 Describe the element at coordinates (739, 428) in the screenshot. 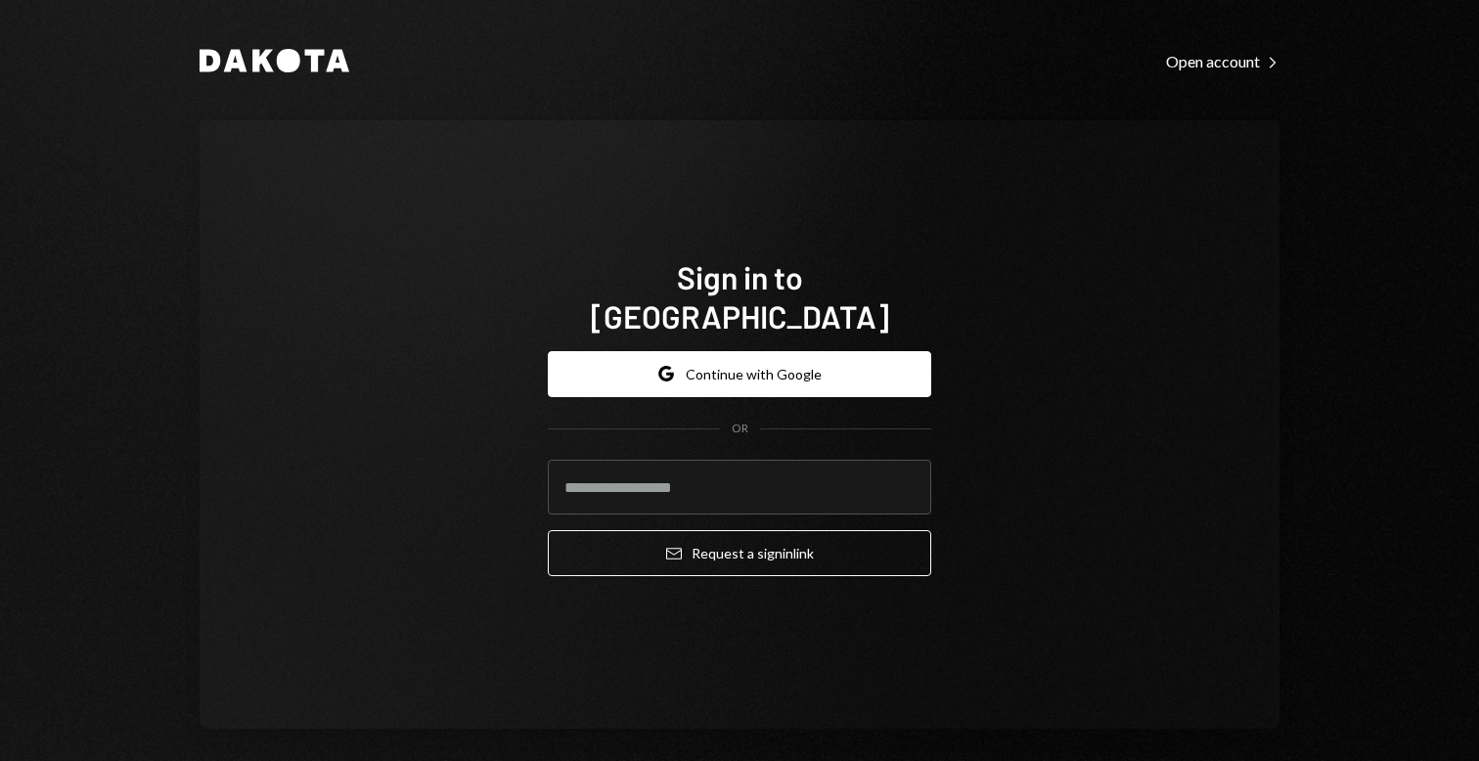

I see `div: OR` at that location.